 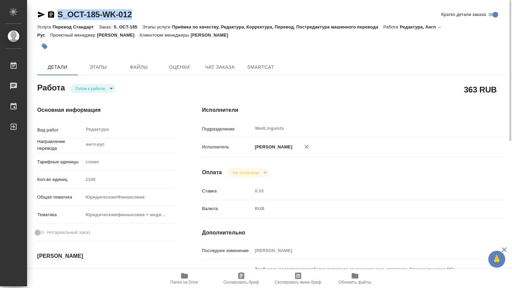 What do you see at coordinates (106, 27) in the screenshot?
I see `p: Заказ:` at bounding box center [106, 27].